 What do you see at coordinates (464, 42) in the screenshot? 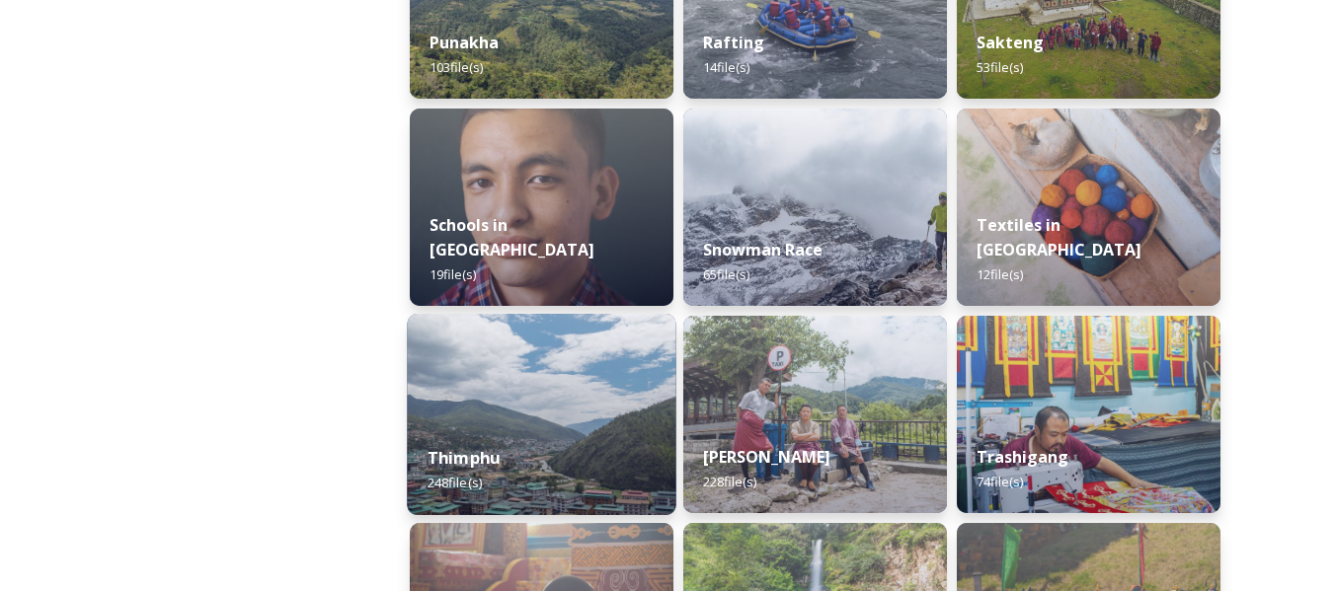
I see `strong: Punakha` at bounding box center [464, 42].